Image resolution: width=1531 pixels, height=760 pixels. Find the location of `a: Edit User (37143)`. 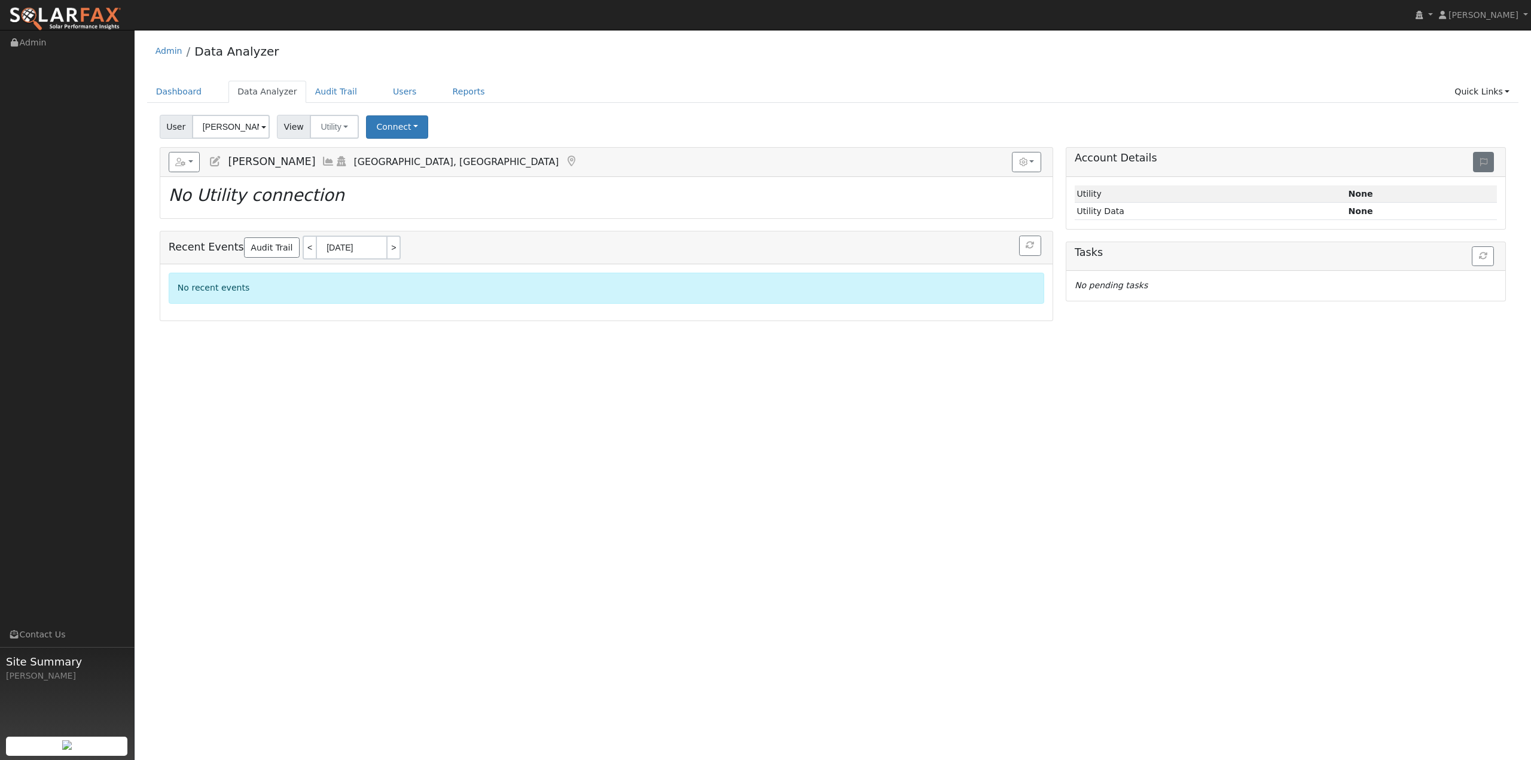

a: Edit User (37143) is located at coordinates (215, 161).